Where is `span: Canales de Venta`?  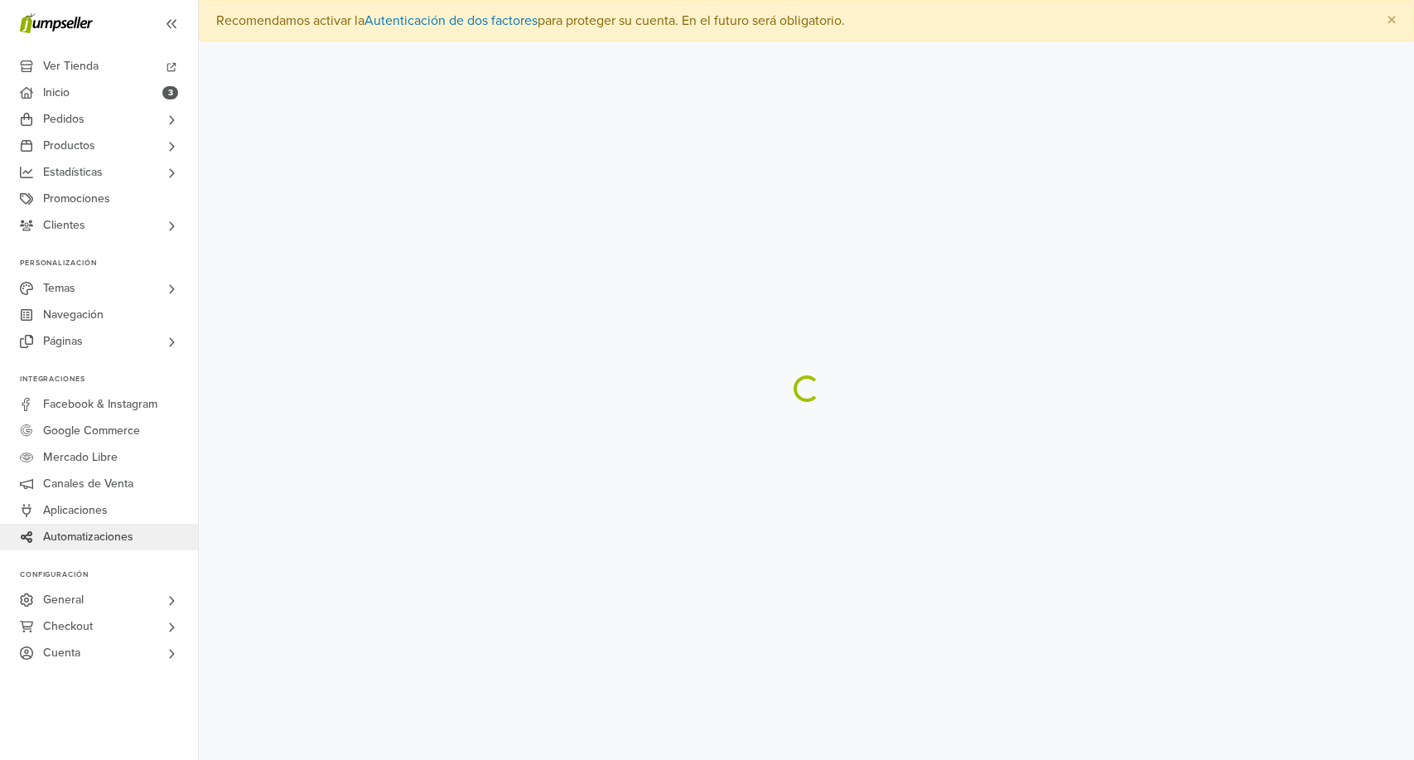 span: Canales de Venta is located at coordinates (88, 484).